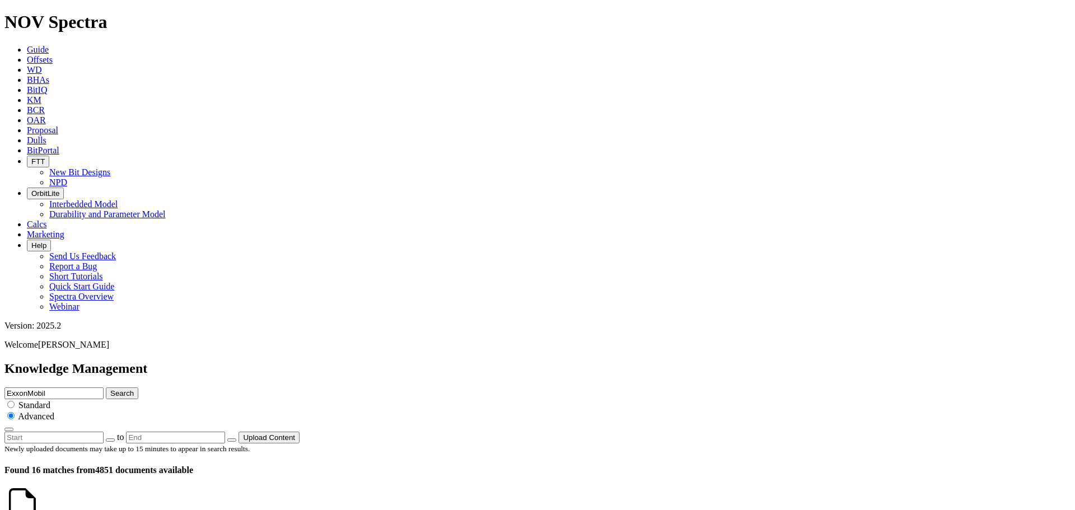 The height and width of the screenshot is (510, 1075). Describe the element at coordinates (81, 296) in the screenshot. I see `a: Spectra Overview` at that location.